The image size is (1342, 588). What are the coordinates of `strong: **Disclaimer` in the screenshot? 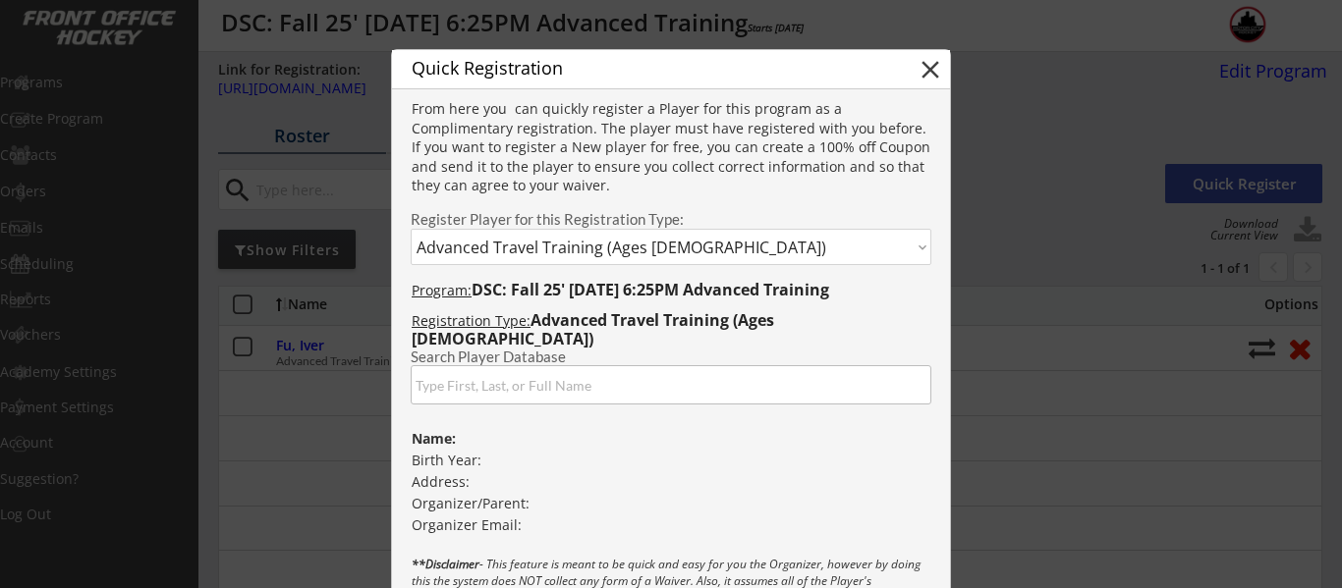 It's located at (445, 564).